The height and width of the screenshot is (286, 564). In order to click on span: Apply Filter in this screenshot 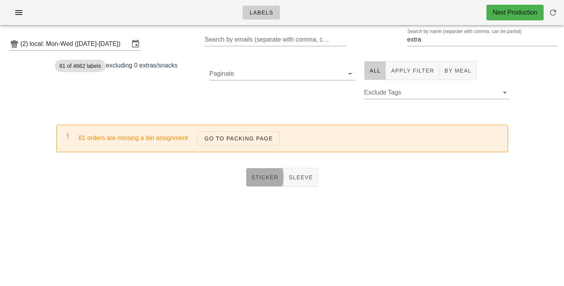, I will do `click(412, 71)`.